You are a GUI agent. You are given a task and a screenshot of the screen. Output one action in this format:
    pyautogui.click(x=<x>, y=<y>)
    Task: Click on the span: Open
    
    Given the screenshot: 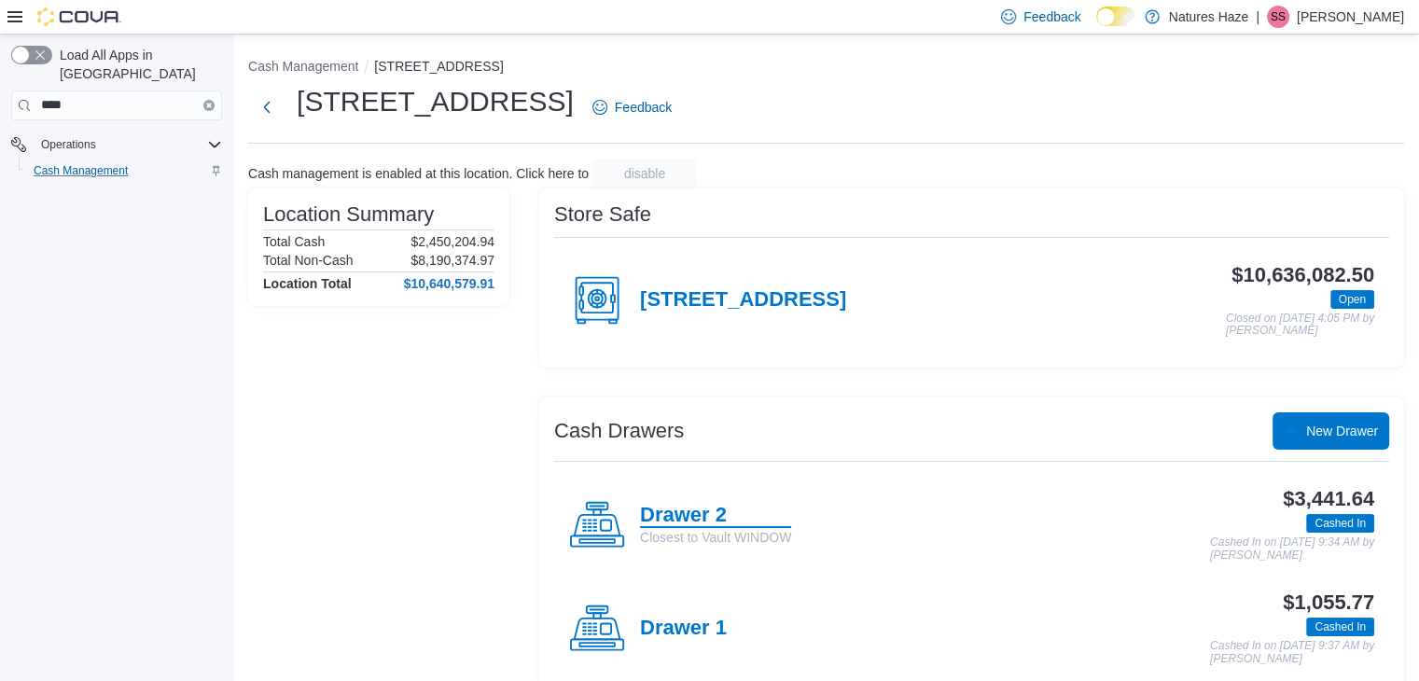 What is the action you would take?
    pyautogui.click(x=1352, y=299)
    